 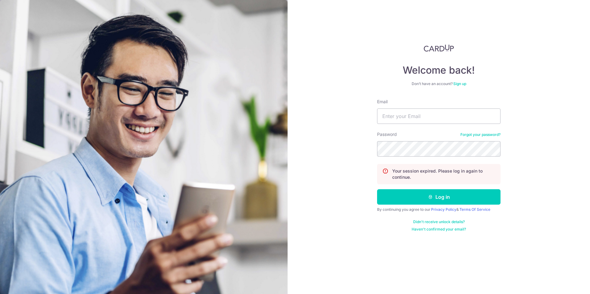 I want to click on a: Haven't confirmed your email?, so click(x=439, y=230).